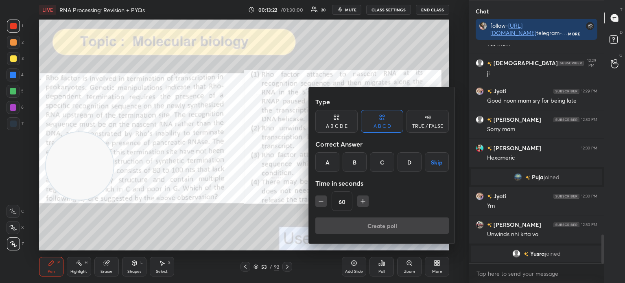  Describe the element at coordinates (382, 102) in the screenshot. I see `div: Type` at that location.